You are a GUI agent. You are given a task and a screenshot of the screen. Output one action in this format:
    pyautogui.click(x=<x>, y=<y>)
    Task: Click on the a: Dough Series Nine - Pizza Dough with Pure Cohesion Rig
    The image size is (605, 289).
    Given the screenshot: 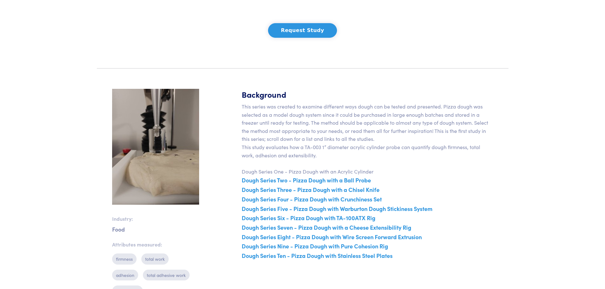 What is the action you would take?
    pyautogui.click(x=315, y=246)
    